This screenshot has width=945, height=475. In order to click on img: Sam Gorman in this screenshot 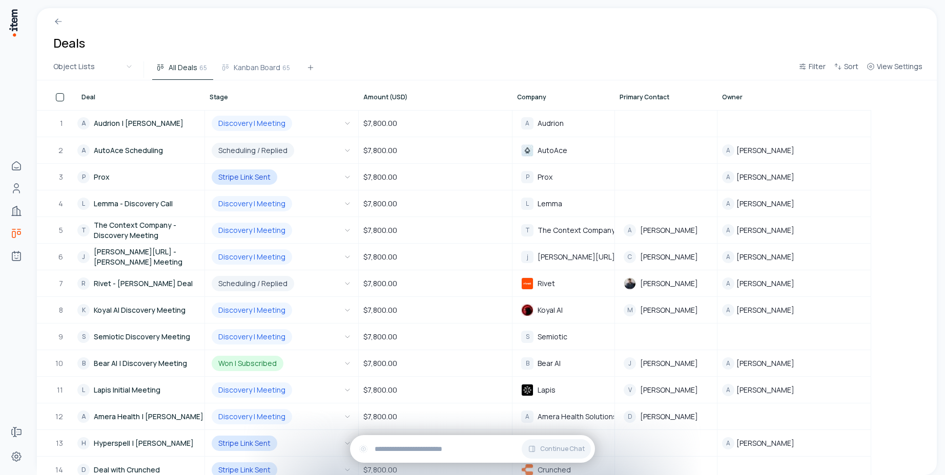, I will do `click(630, 284)`.